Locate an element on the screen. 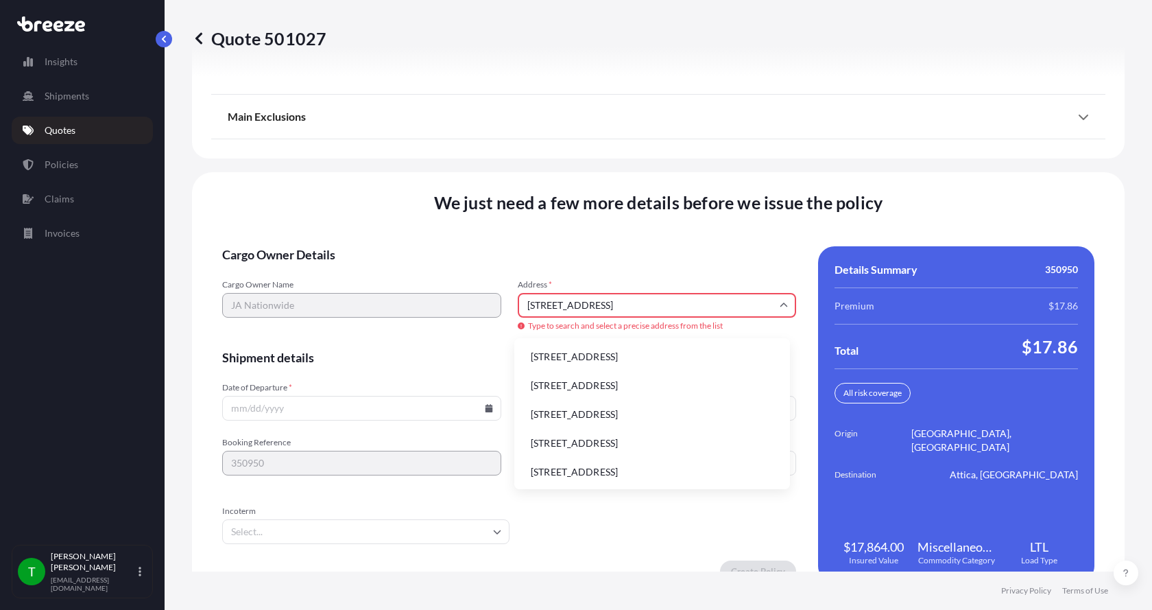 The width and height of the screenshot is (1152, 610). span: Details Summary is located at coordinates (876, 270).